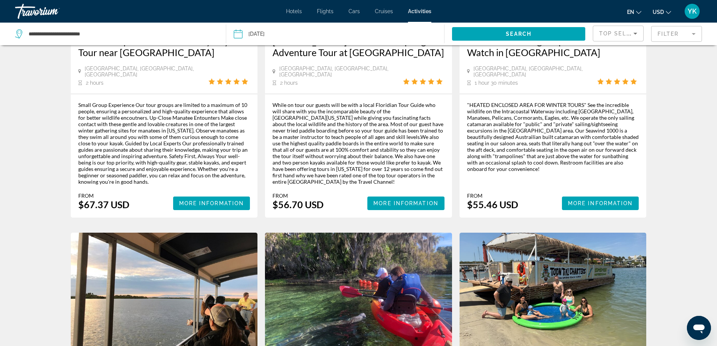 This screenshot has height=346, width=717. Describe the element at coordinates (692, 11) in the screenshot. I see `span: YK` at that location.